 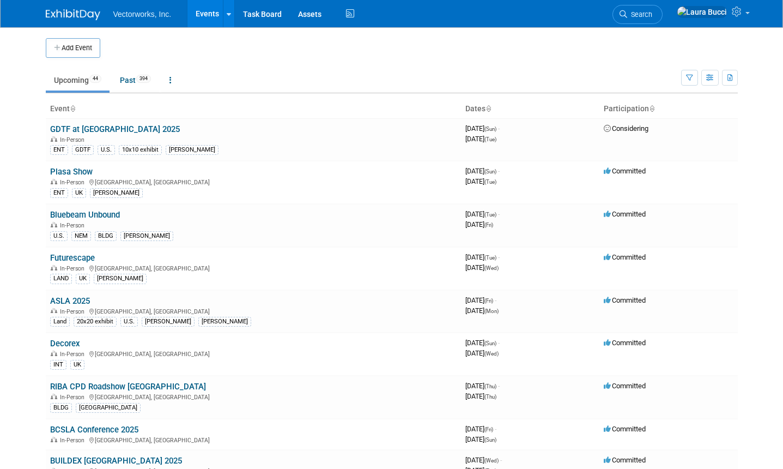 What do you see at coordinates (253, 109) in the screenshot?
I see `th: Event` at bounding box center [253, 109].